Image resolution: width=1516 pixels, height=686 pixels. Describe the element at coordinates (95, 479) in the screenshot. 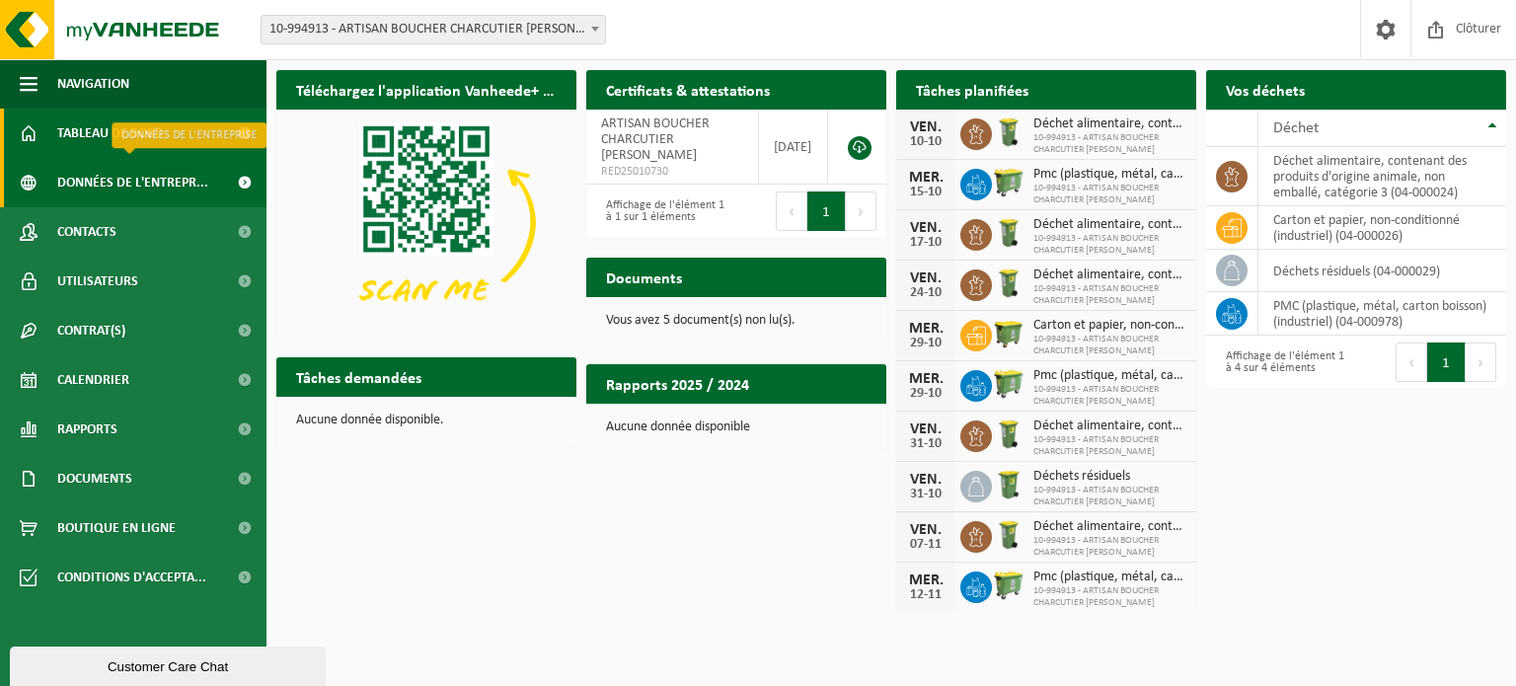

I see `span: Documents` at that location.